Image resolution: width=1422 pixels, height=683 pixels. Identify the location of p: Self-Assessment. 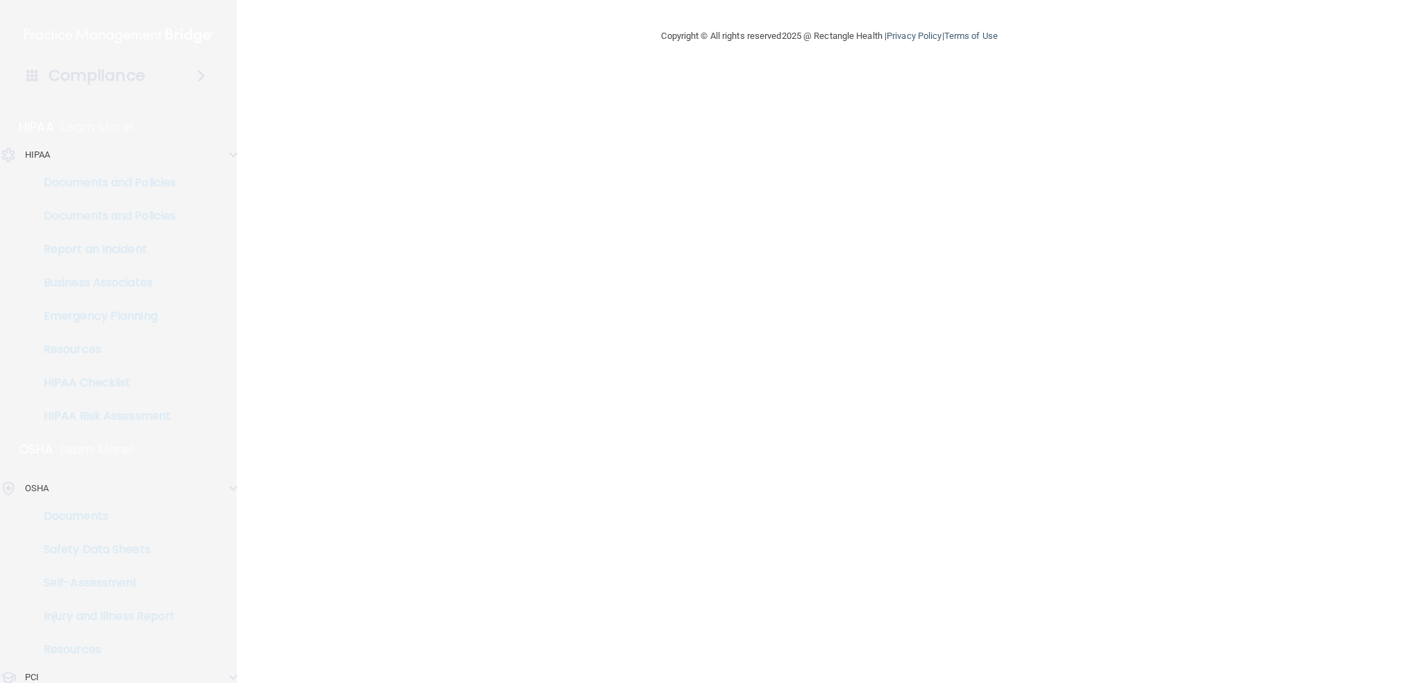
(103, 583).